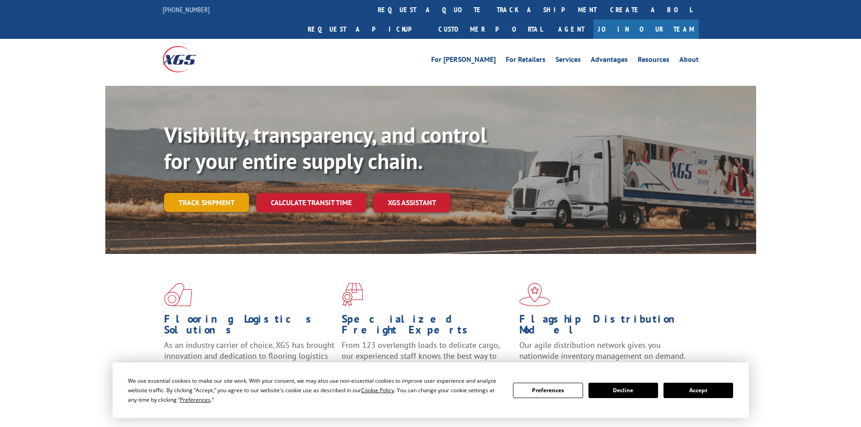 The height and width of the screenshot is (427, 861). What do you see at coordinates (249, 356) in the screenshot?
I see `span: As an industry carrier of choice, XGS has brought innovation and dedication to flooring logistics...` at bounding box center [249, 356].